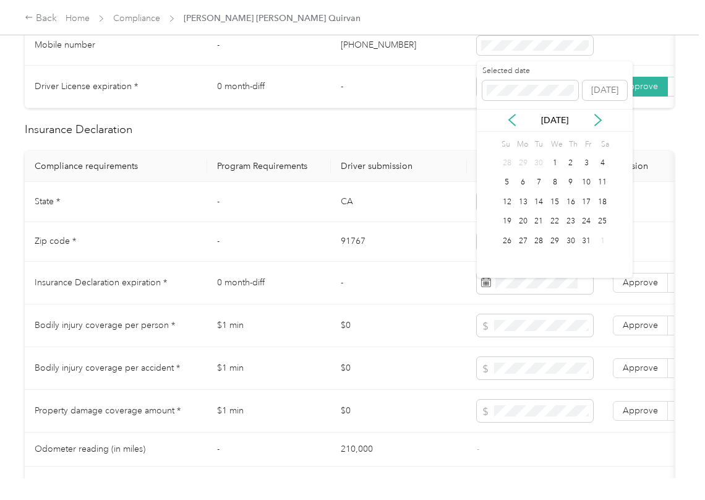 This screenshot has height=500, width=705. Describe the element at coordinates (571, 182) in the screenshot. I see `div: 9` at that location.